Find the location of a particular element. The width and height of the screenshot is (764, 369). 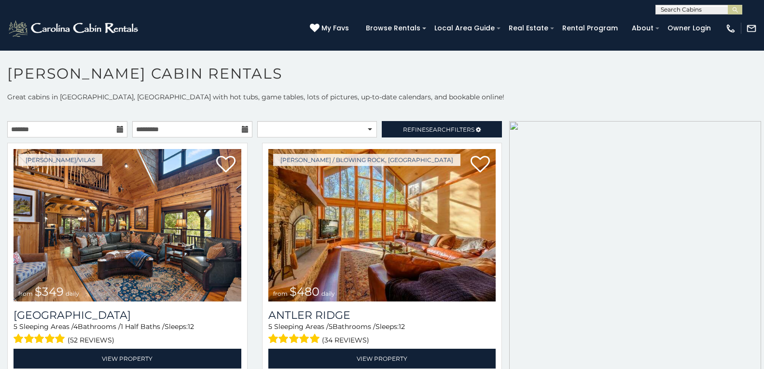

span: $480 is located at coordinates (305, 291).